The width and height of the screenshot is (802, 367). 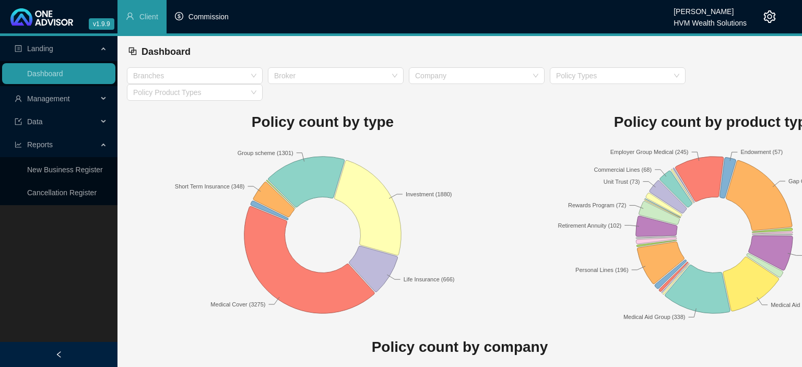 I want to click on text: Commercial Lines (68), so click(x=623, y=169).